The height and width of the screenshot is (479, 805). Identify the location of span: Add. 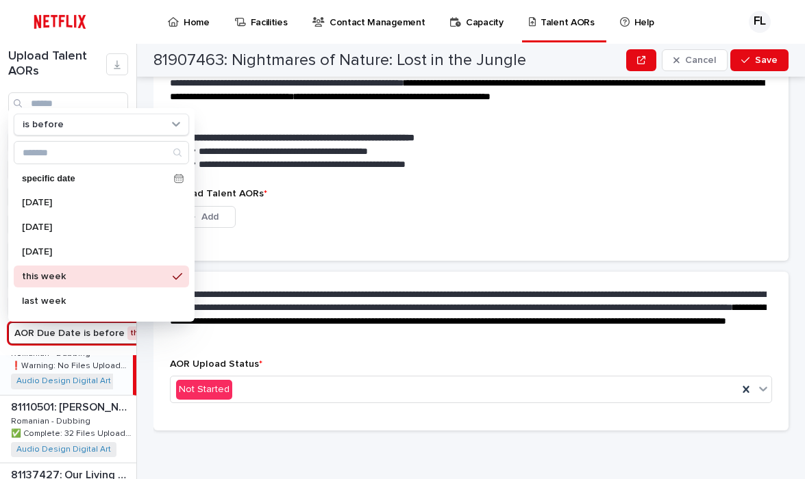
(210, 217).